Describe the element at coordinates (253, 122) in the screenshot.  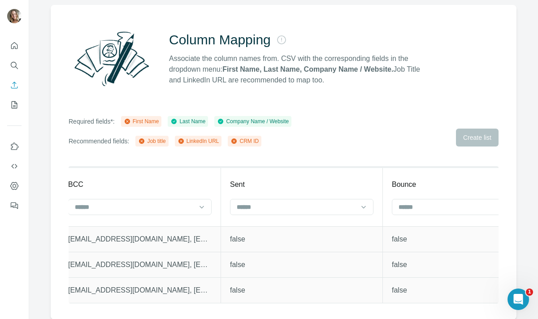
I see `div: Company Name / Website` at that location.